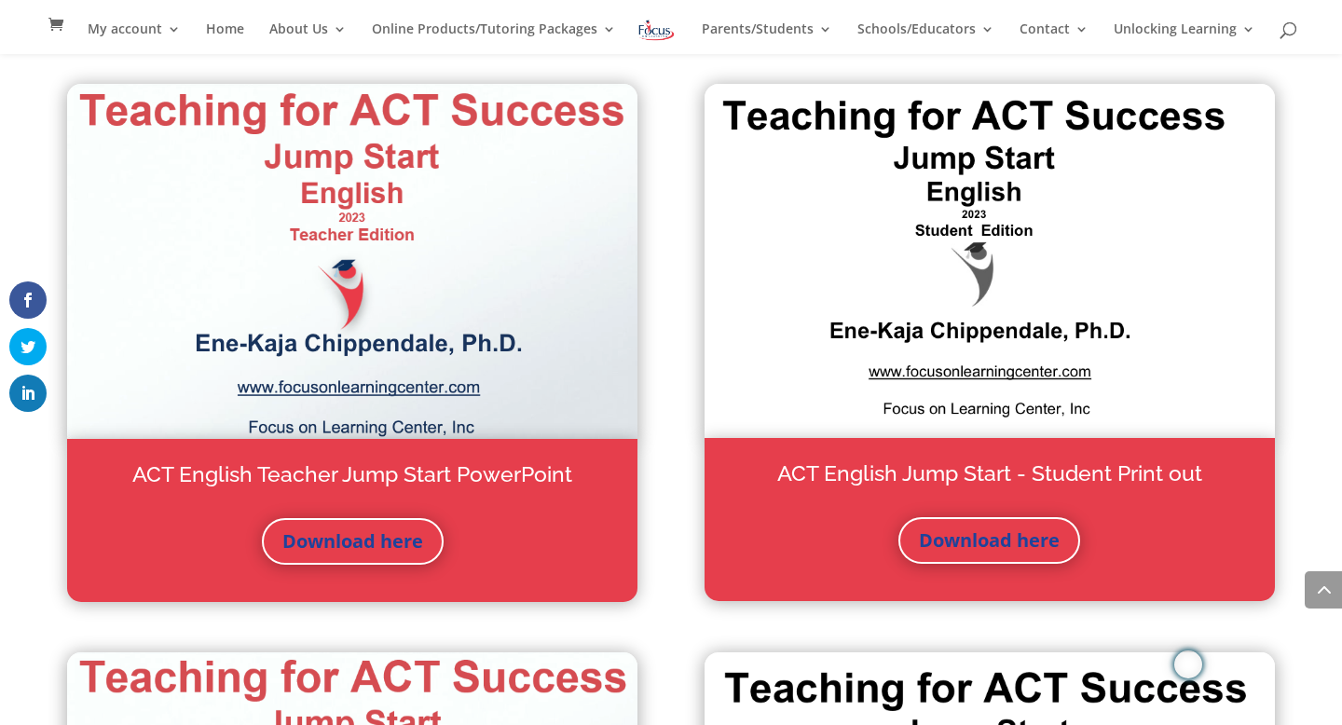 This screenshot has height=725, width=1342. What do you see at coordinates (134, 38) in the screenshot?
I see `a: My account` at bounding box center [134, 38].